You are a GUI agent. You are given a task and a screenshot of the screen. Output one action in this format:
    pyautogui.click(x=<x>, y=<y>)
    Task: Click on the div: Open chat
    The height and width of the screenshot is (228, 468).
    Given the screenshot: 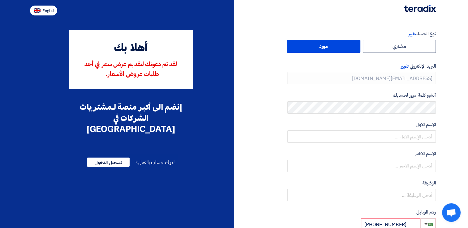 What is the action you would take?
    pyautogui.click(x=452, y=213)
    